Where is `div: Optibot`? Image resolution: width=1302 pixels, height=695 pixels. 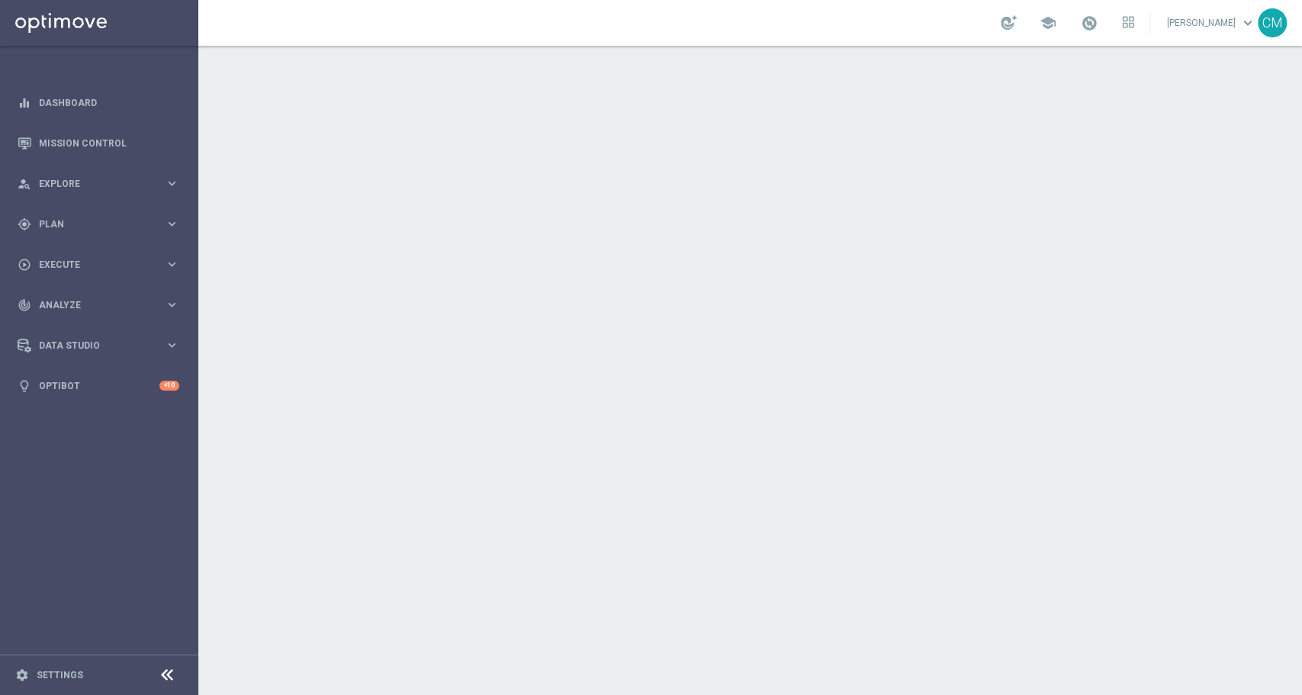
div: Optibot is located at coordinates (98, 385).